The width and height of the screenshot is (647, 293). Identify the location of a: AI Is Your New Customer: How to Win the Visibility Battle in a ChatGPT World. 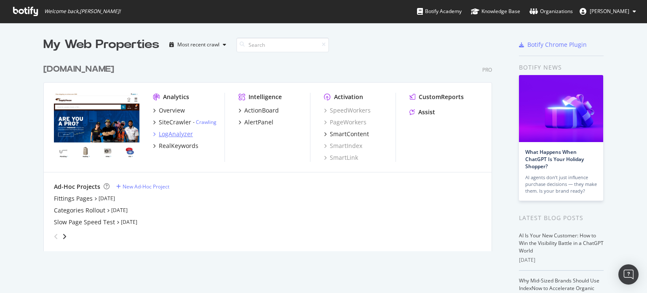
(561, 243).